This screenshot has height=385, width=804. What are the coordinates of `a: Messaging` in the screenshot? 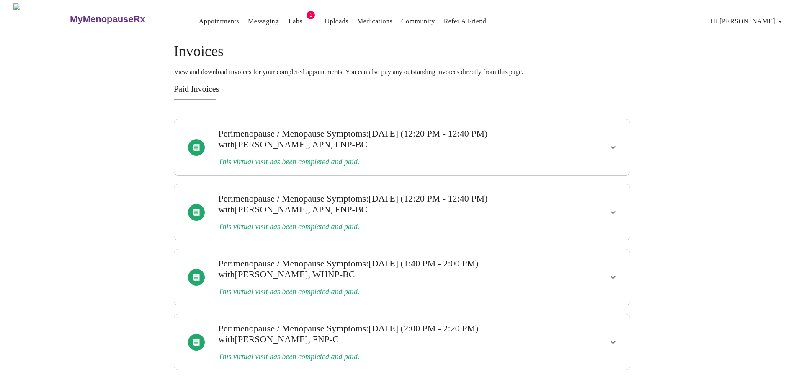 It's located at (263, 21).